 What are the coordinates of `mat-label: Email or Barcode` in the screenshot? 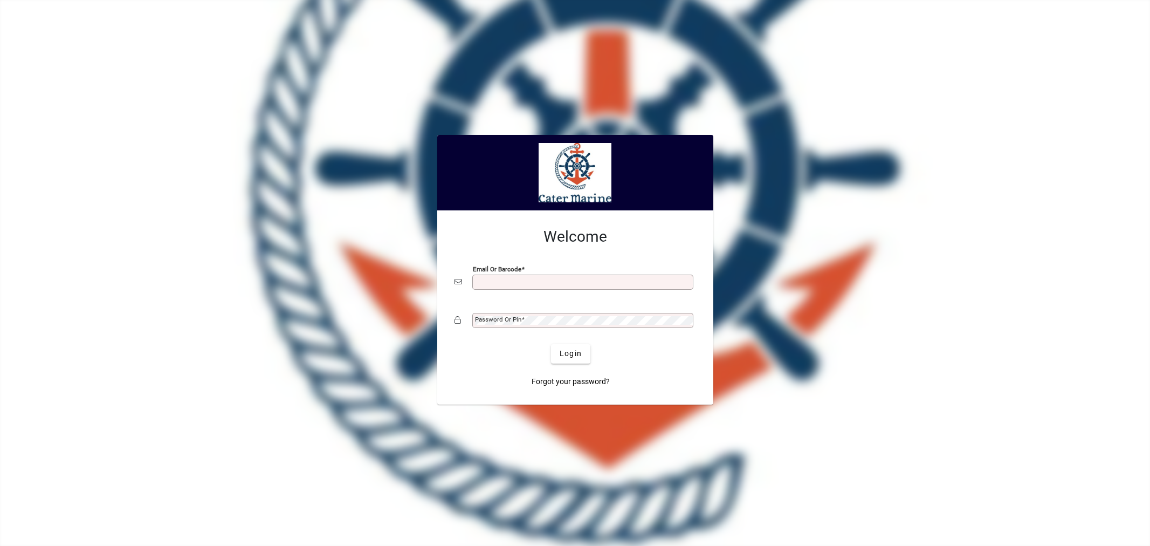 It's located at (497, 268).